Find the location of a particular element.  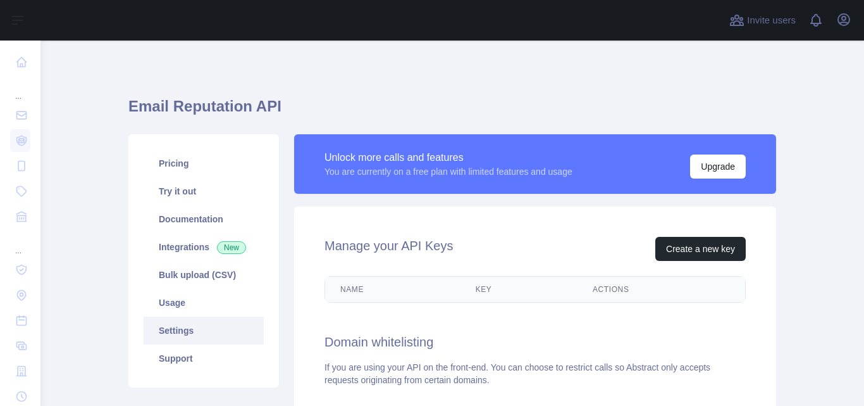

a: Integrations New is located at coordinates (204, 247).